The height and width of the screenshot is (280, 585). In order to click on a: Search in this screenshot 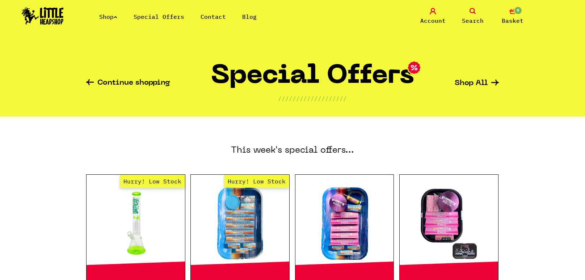, I will do `click(473, 16)`.